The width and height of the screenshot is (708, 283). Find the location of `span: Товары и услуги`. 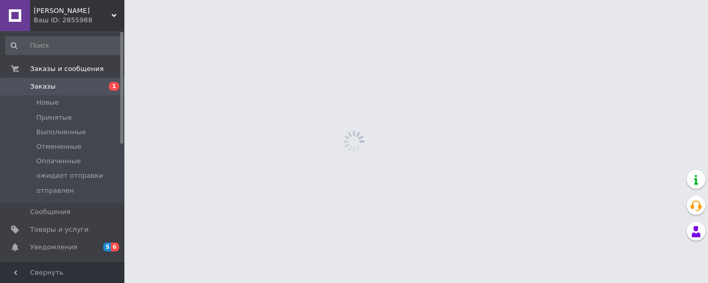

span: Товары и услуги is located at coordinates (59, 230).